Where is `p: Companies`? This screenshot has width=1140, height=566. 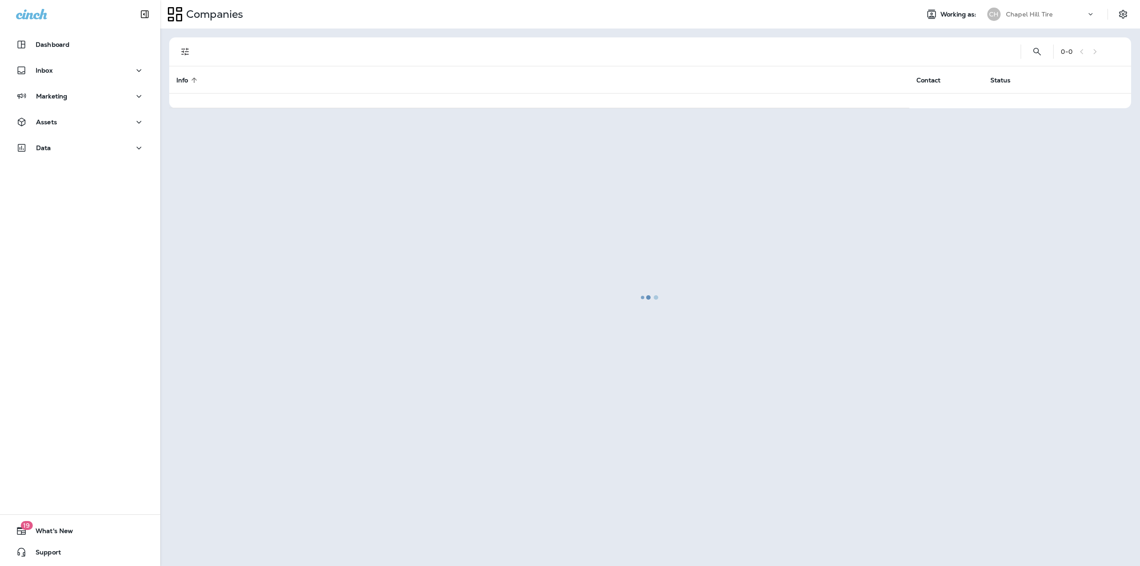 p: Companies is located at coordinates (213, 14).